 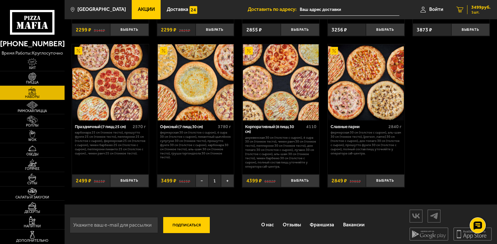 What do you see at coordinates (99, 30) in the screenshot?
I see `s: 3146 ₽` at bounding box center [99, 30].